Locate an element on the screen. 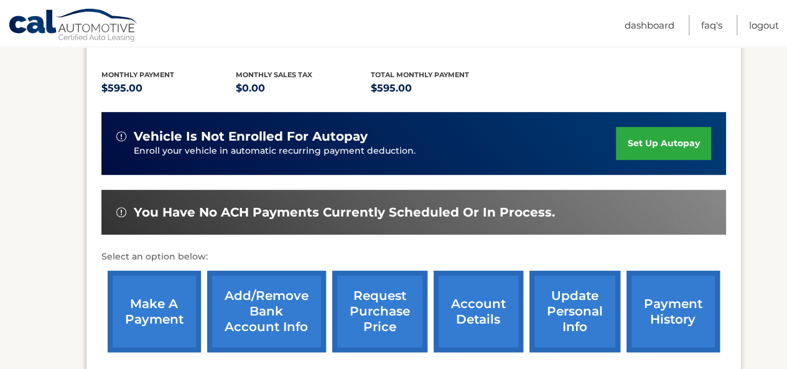 Image resolution: width=787 pixels, height=369 pixels. p: Enroll your vehicle in automatic recurring payment deduction. is located at coordinates (375, 151).